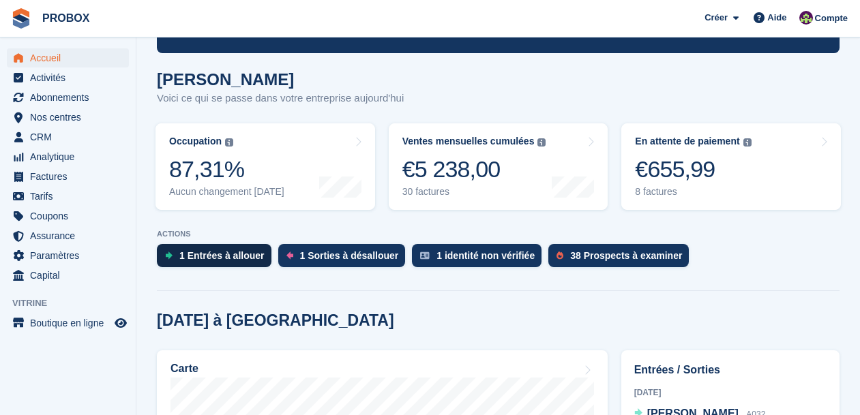 This screenshot has height=415, width=860. I want to click on div: €655,99, so click(693, 169).